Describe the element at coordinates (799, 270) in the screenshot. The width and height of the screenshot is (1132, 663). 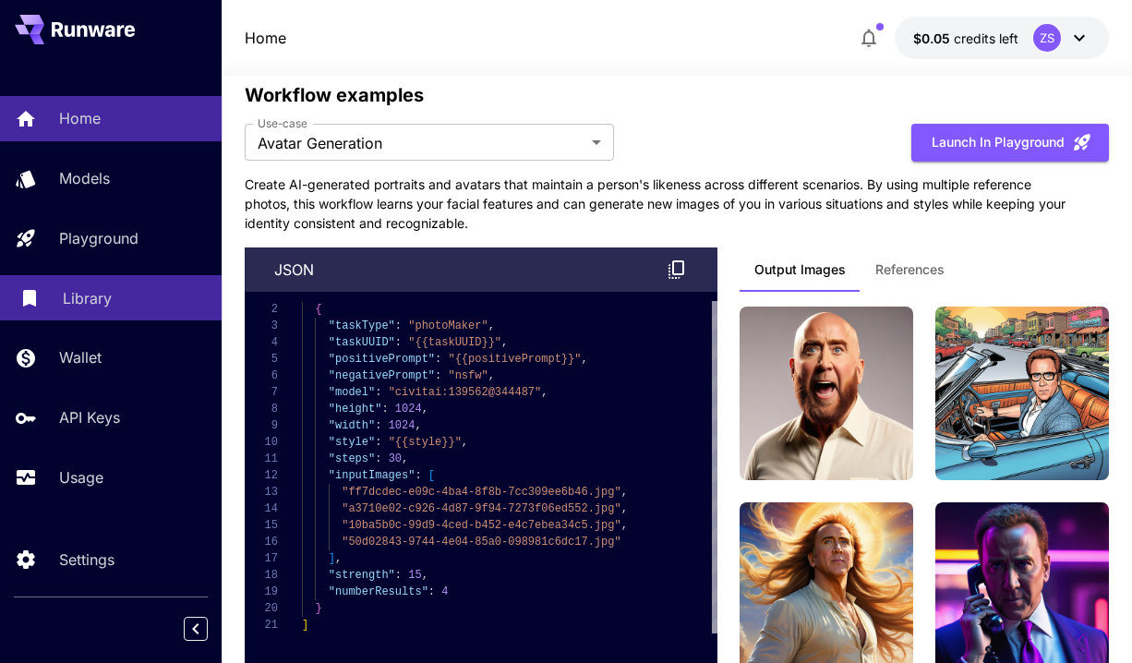
I see `span: Output Images` at that location.